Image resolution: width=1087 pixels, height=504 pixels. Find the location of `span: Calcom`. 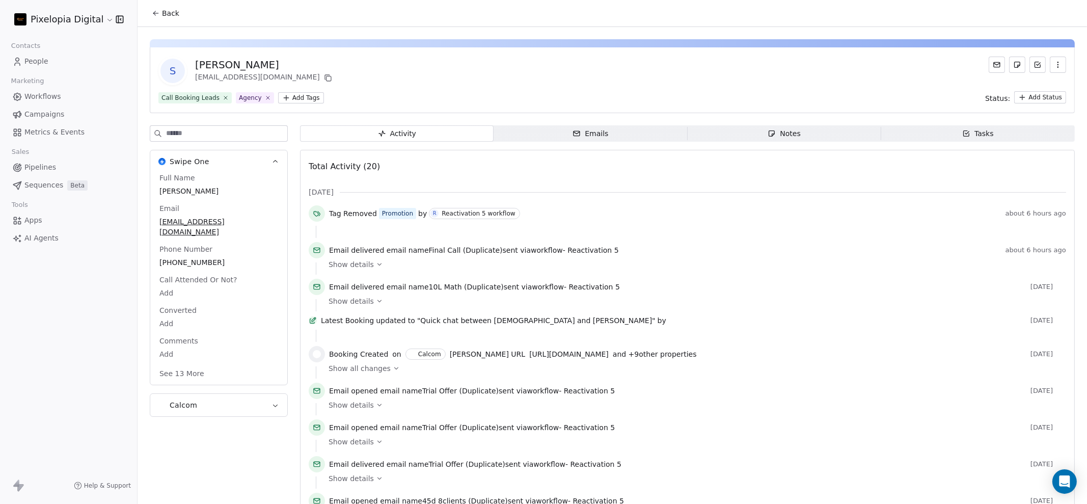

span: Calcom is located at coordinates (183, 405).